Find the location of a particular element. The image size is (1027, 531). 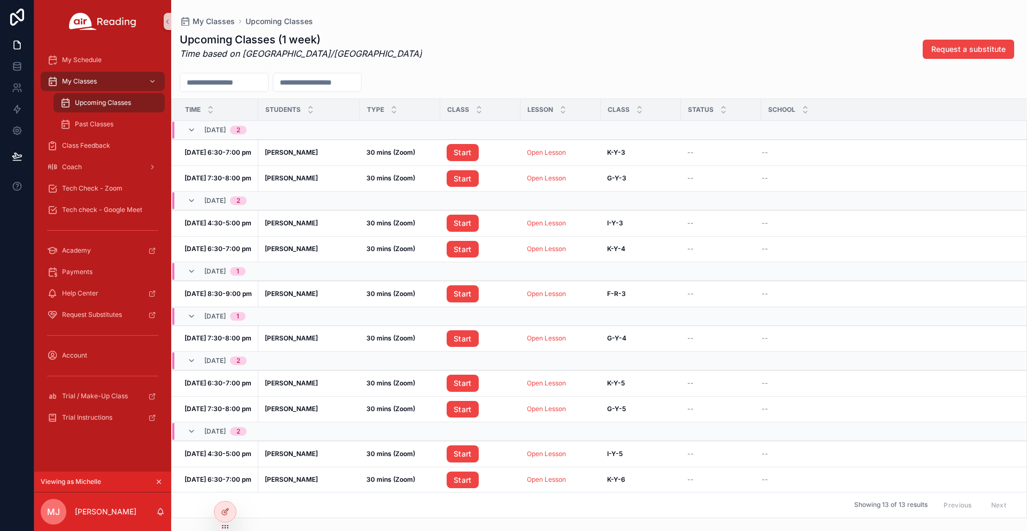

strong: K-Y-5 is located at coordinates (616, 383).